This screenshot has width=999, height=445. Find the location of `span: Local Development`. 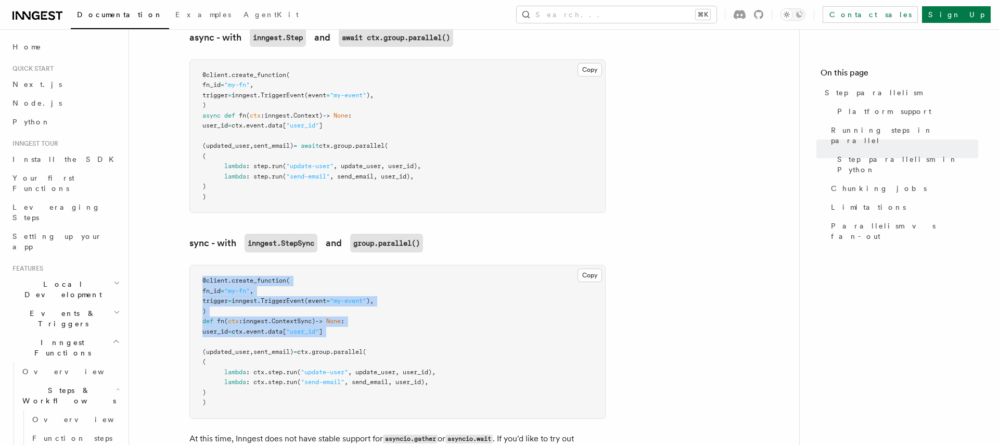

span: Local Development is located at coordinates (61, 289).